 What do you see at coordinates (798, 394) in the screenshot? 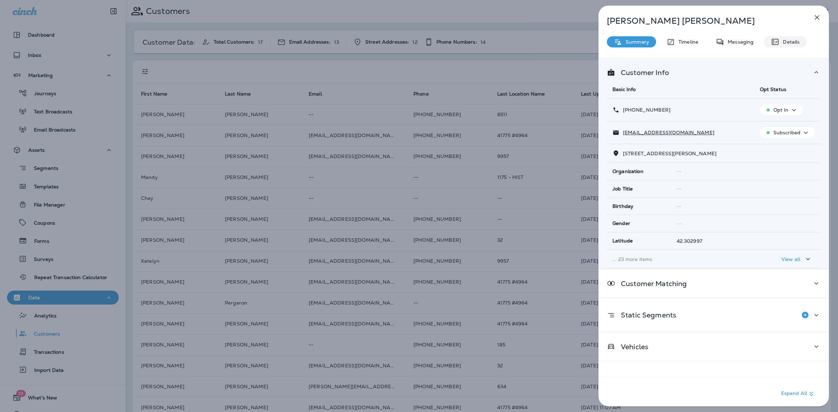
I see `button: Expand All` at bounding box center [798, 394].